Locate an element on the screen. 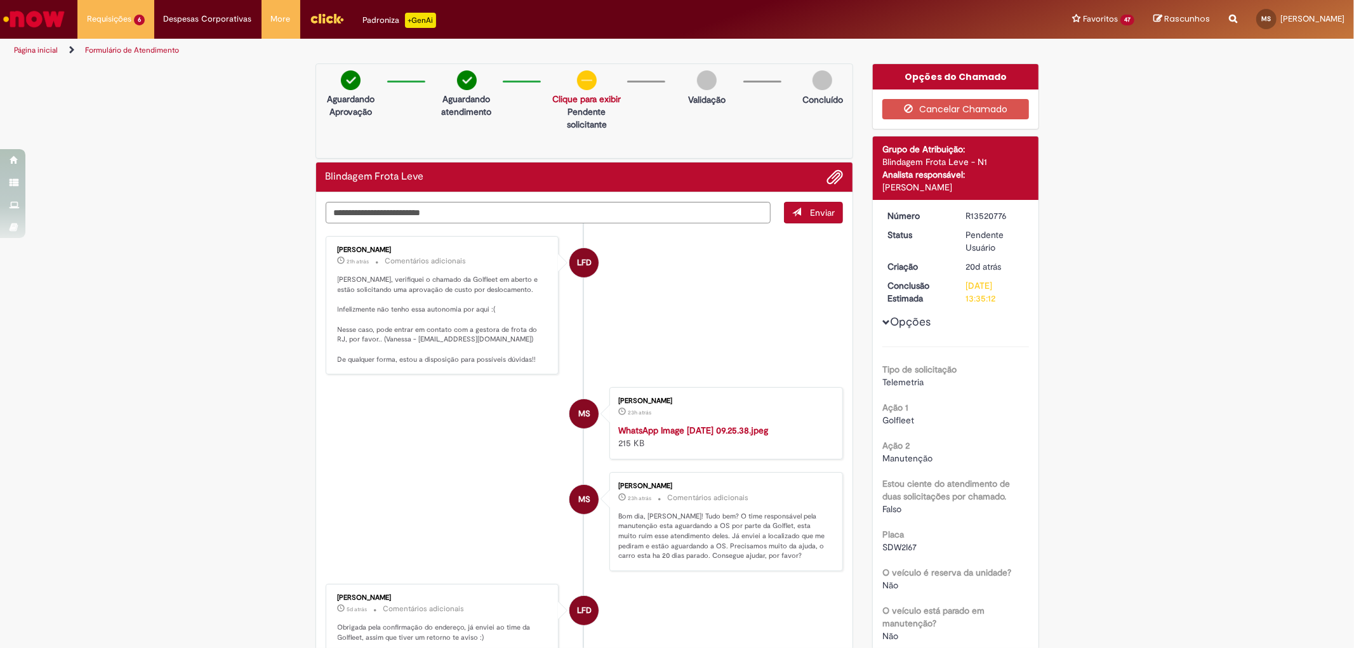 The height and width of the screenshot is (648, 1354). time: 30/09/2025 11:23:52 is located at coordinates (358, 262).